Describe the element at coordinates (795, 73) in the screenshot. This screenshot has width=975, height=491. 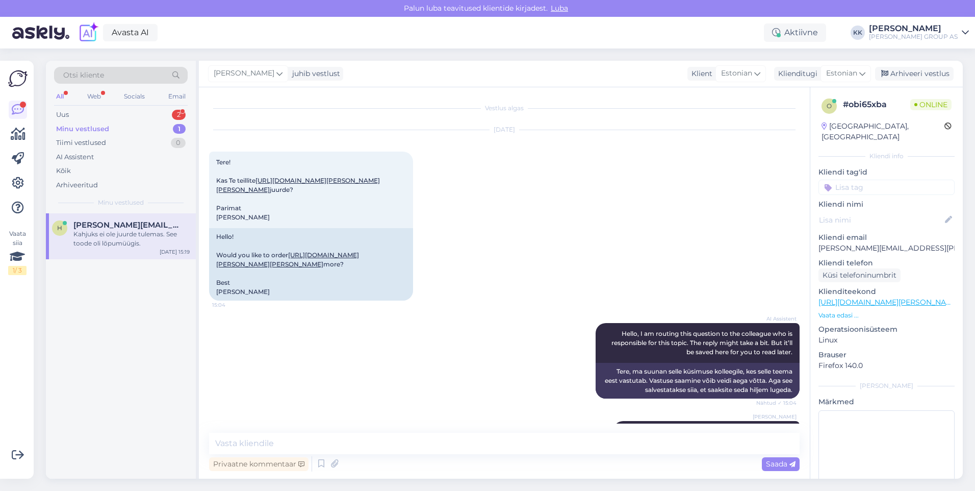
I see `div: Klienditugi` at that location.